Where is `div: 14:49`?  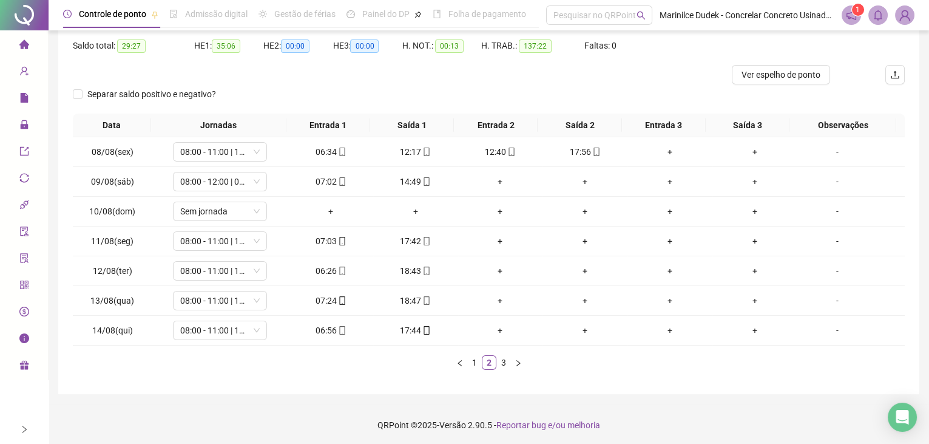 div: 14:49 is located at coordinates (416, 181).